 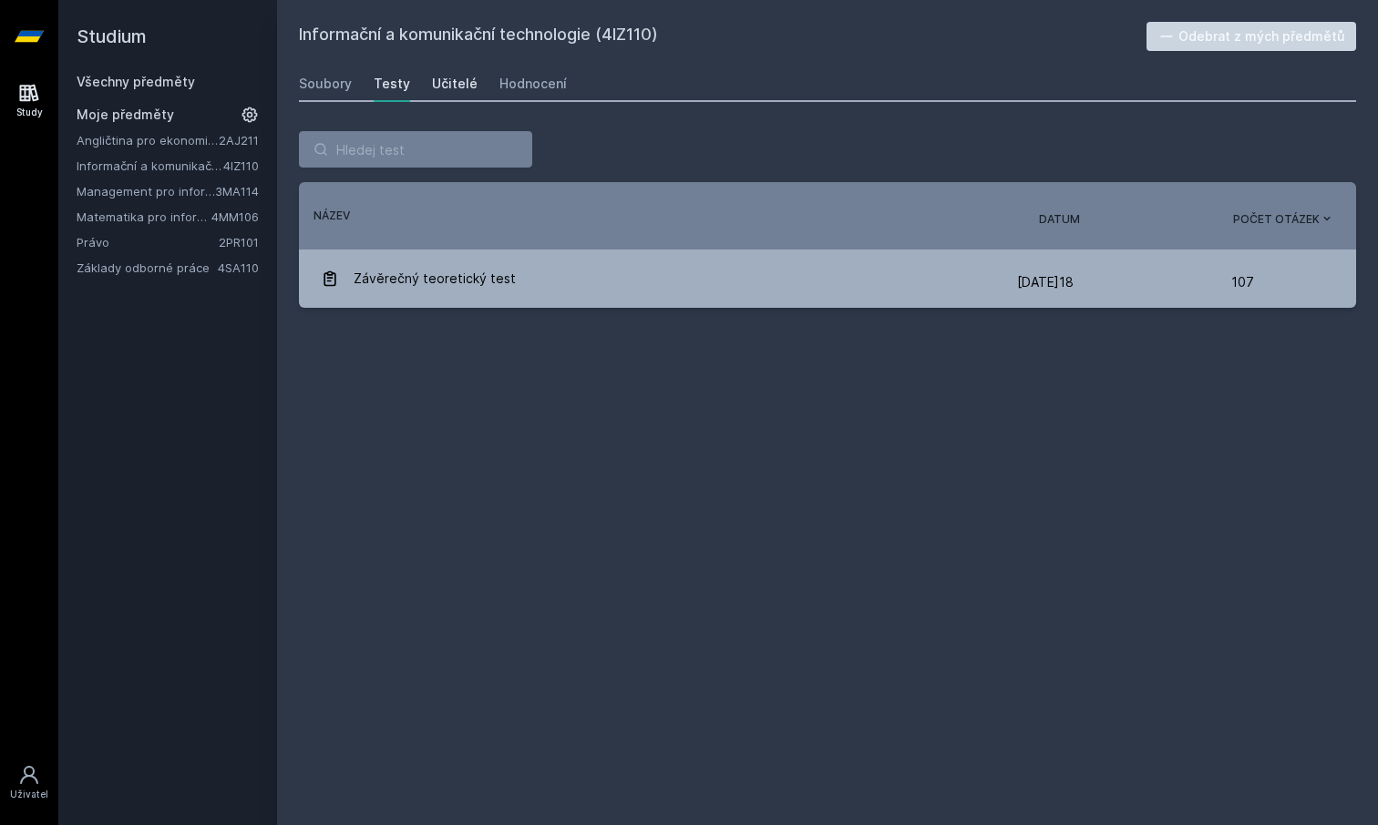 What do you see at coordinates (136, 81) in the screenshot?
I see `a: Všechny předměty` at bounding box center [136, 81].